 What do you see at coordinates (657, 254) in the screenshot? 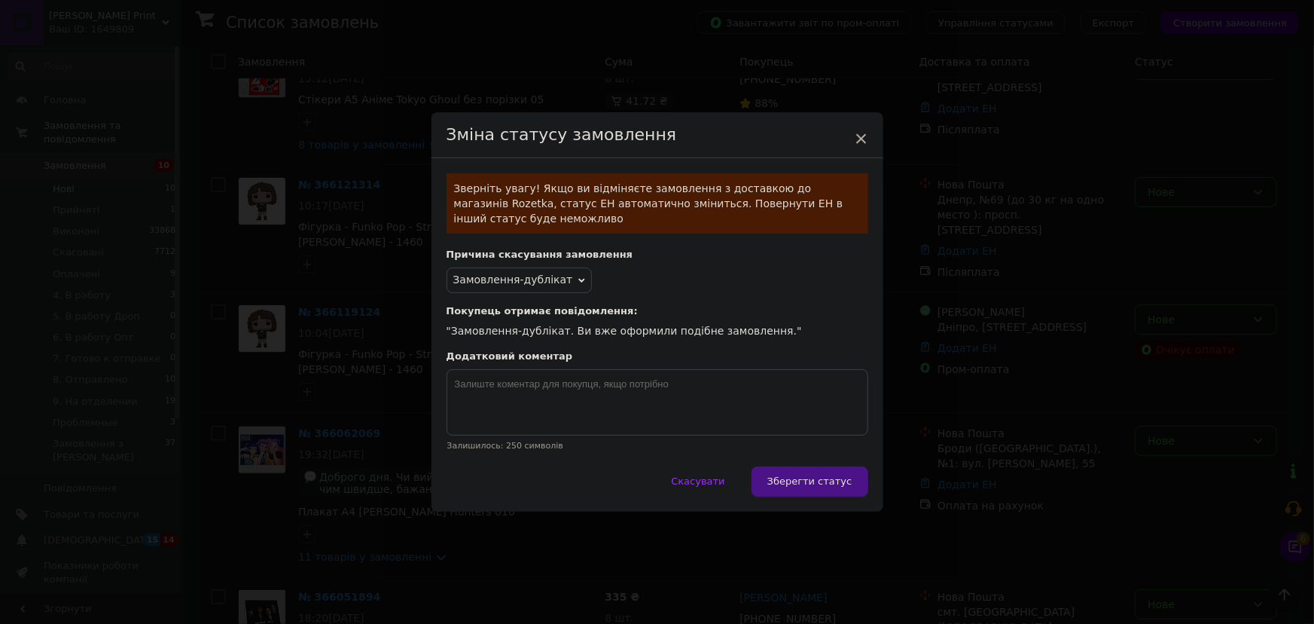
I see `div: Причина скасування замовлення` at bounding box center [657, 254].